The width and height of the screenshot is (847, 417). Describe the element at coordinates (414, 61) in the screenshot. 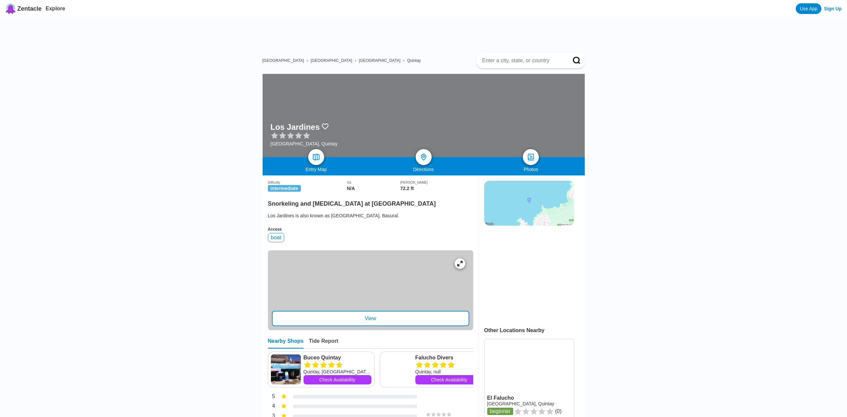

I see `a: Quintay` at that location.